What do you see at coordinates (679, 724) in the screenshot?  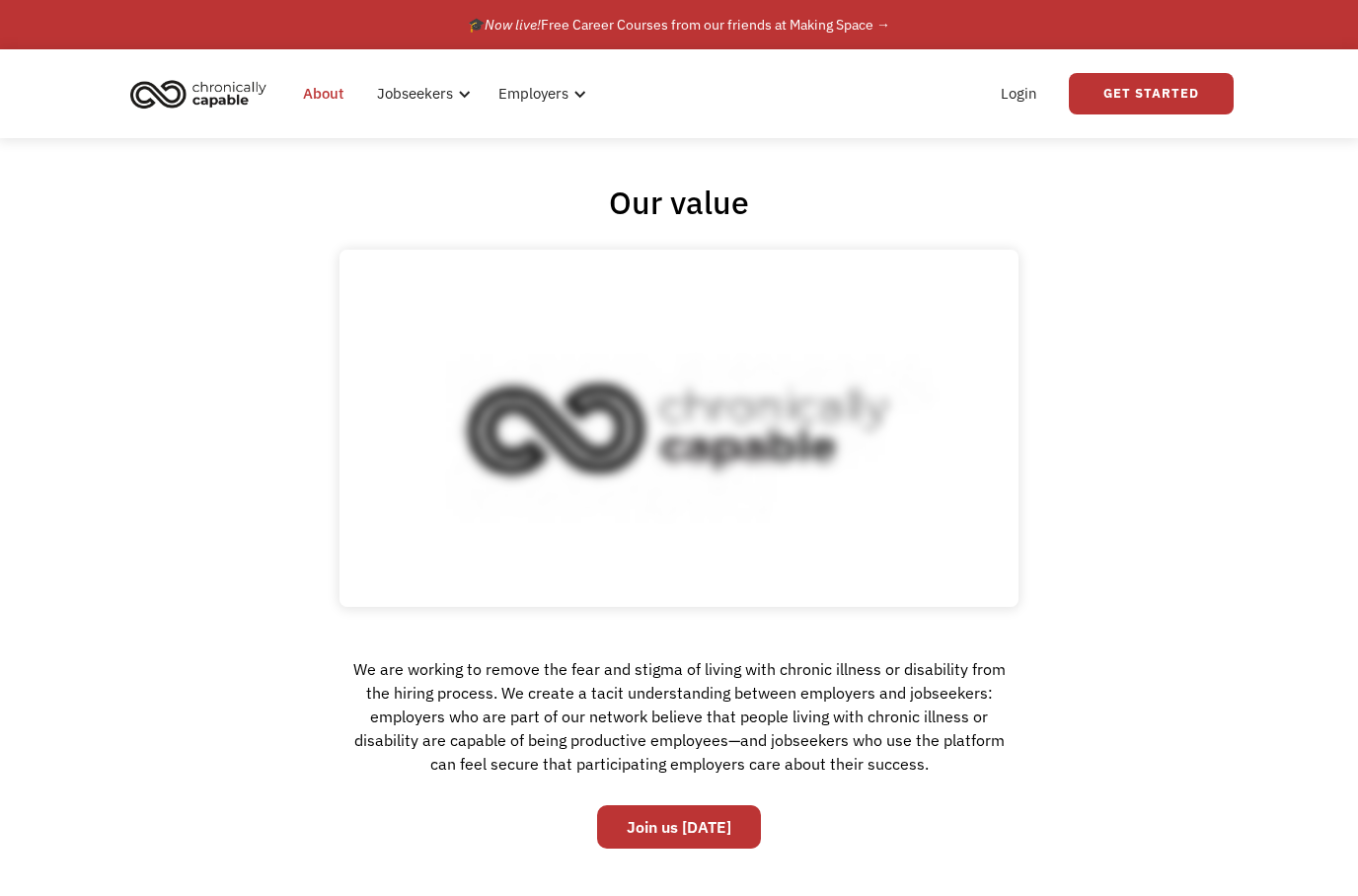 I see `div: We are working to remove the fear and stigma of living with chronic illness or disability from th...` at bounding box center [679, 724].